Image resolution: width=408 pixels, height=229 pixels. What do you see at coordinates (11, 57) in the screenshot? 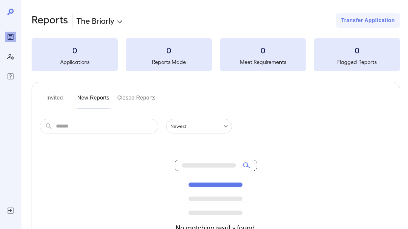
I see `div: Manage Users` at bounding box center [11, 57].